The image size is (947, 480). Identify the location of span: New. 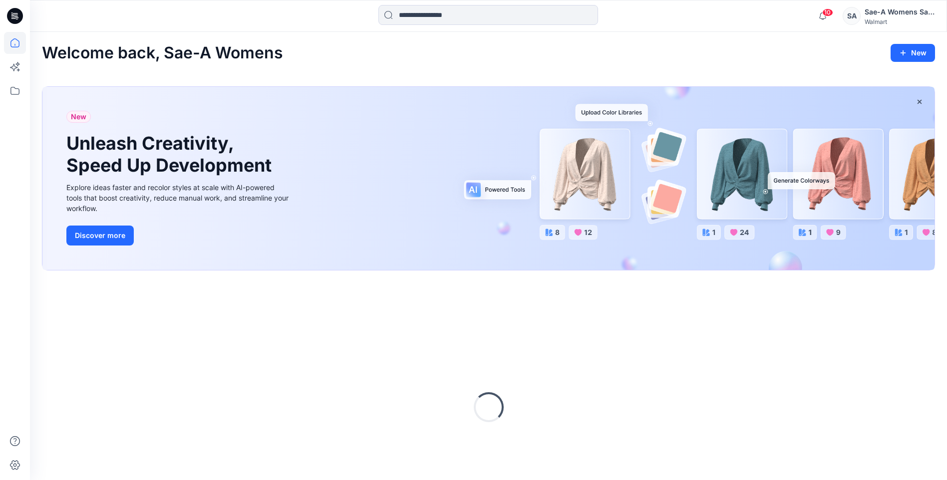
(78, 117).